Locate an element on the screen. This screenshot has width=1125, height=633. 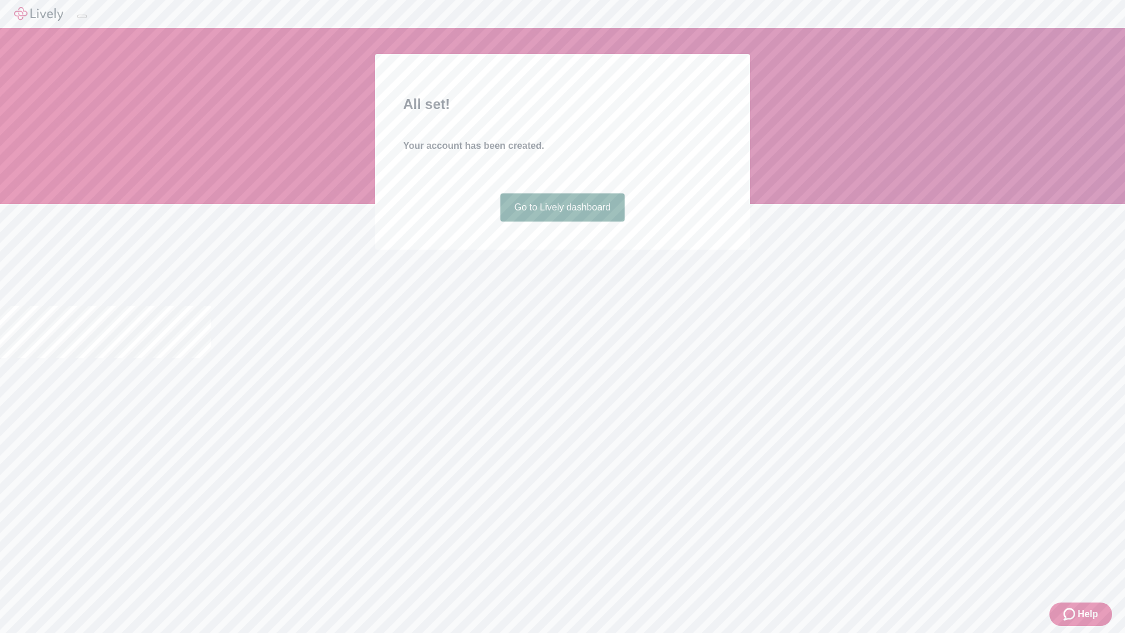
img: Lively is located at coordinates (39, 14).